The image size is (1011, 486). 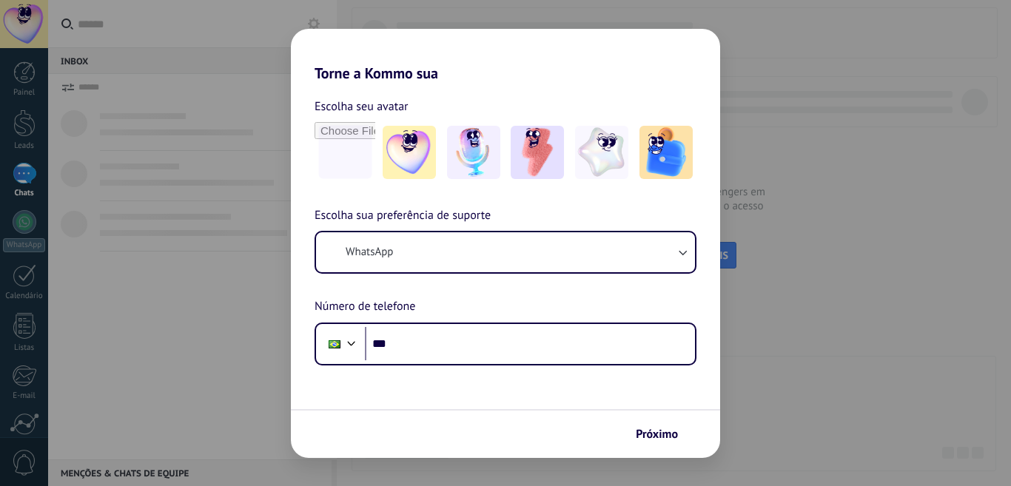 What do you see at coordinates (369, 252) in the screenshot?
I see `span: WhatsApp` at bounding box center [369, 252].